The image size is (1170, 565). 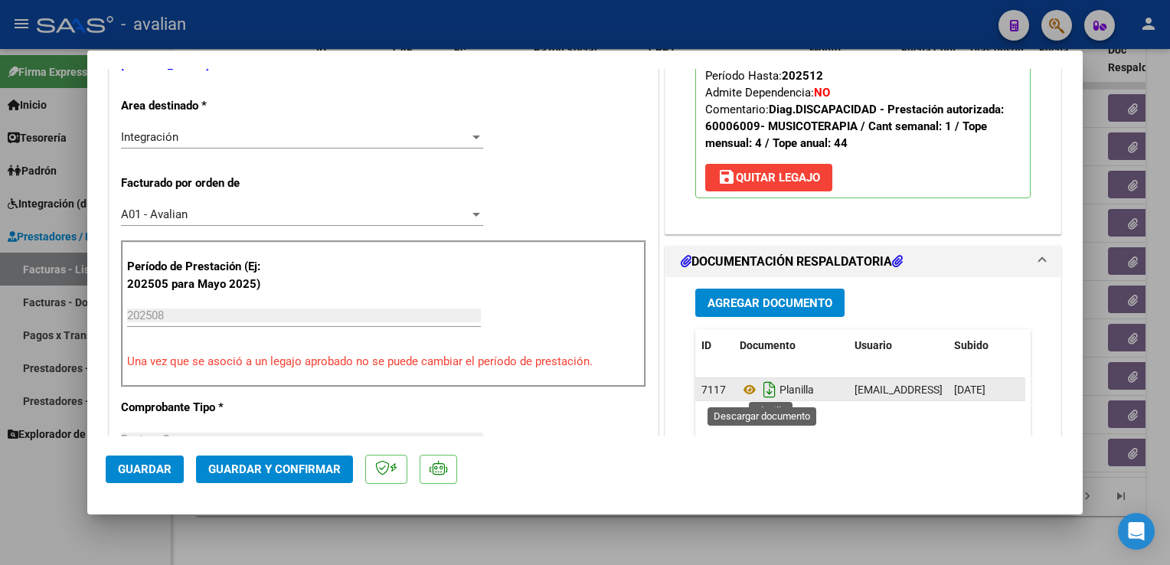 What do you see at coordinates (803, 76) in the screenshot?
I see `strong: 202512` at bounding box center [803, 76].